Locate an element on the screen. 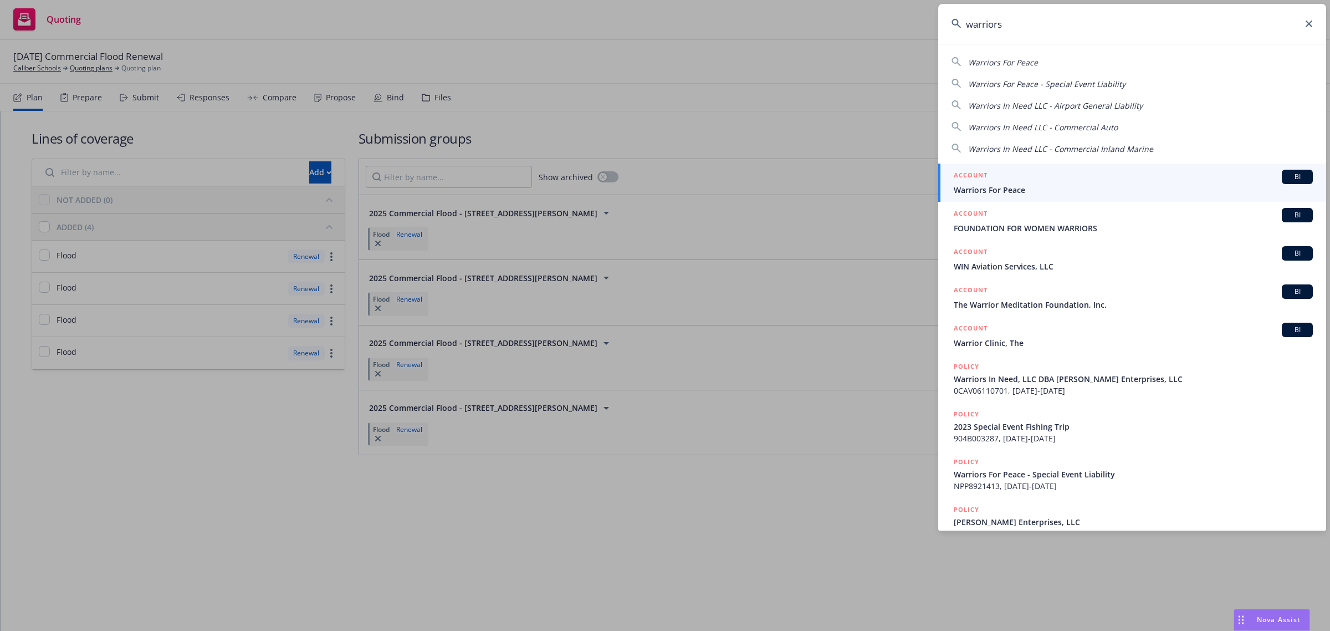 Image resolution: width=1330 pixels, height=631 pixels. input: Search... is located at coordinates (1133, 24).